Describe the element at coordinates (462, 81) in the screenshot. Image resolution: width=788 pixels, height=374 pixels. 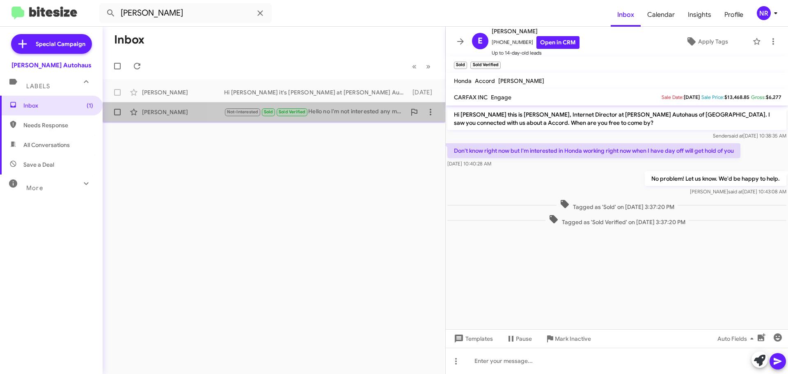
I see `span: Honda` at that location.